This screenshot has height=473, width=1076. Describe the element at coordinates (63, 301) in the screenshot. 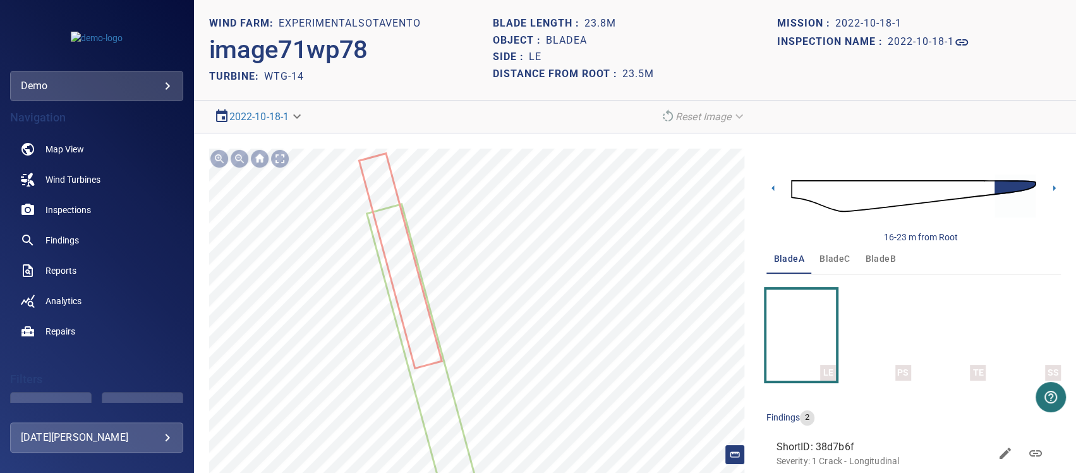

I see `span: Analytics` at that location.